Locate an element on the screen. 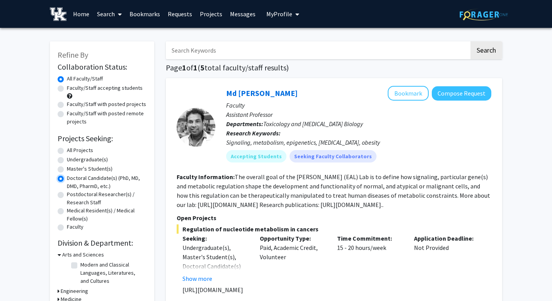 The width and height of the screenshot is (552, 301). label: Doctoral Candidate(s) (PhD, MD, DMD, PharmD, etc.) is located at coordinates (107, 182).